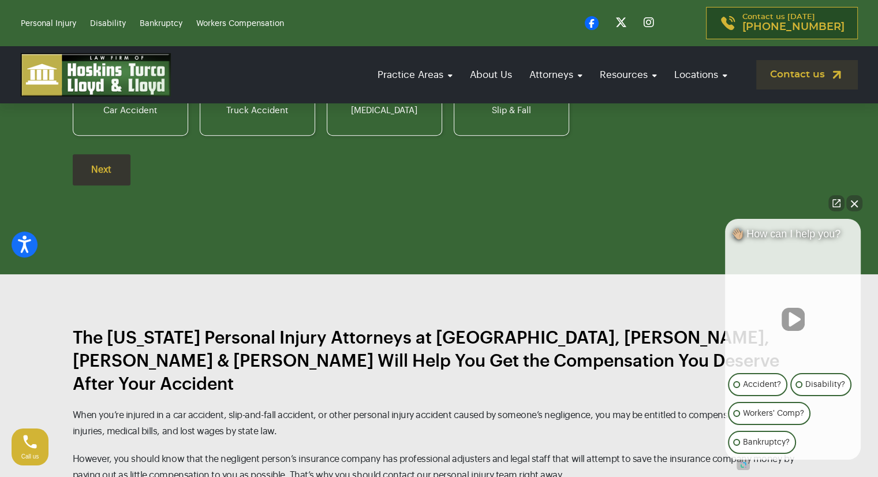 The height and width of the screenshot is (477, 878). I want to click on label: Truck Accident, so click(258, 111).